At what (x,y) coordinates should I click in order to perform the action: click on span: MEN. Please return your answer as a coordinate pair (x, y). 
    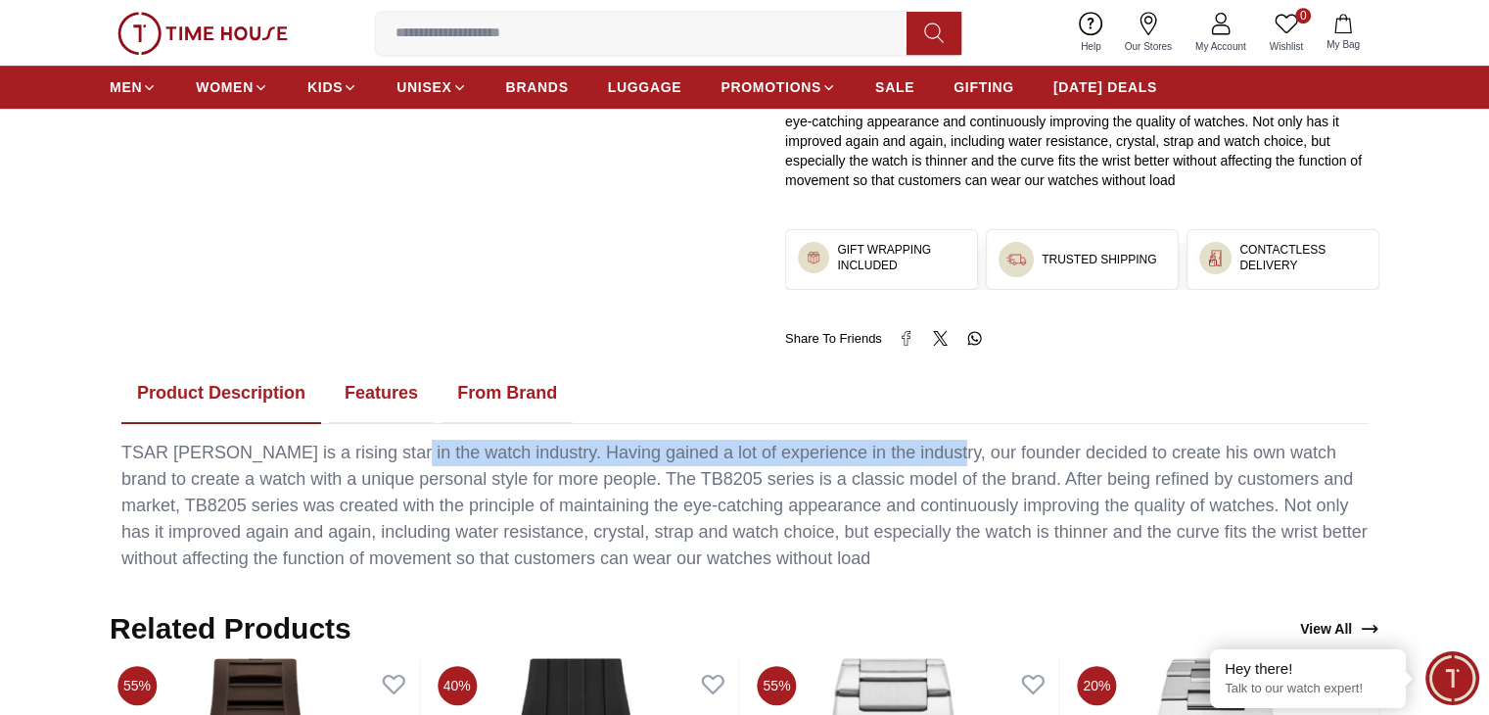
    Looking at the image, I should click on (125, 87).